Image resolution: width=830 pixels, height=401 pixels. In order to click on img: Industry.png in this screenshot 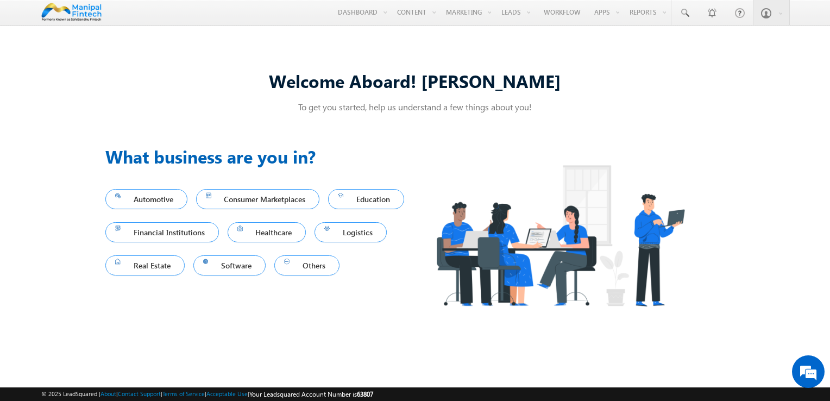, I will do `click(560, 235)`.